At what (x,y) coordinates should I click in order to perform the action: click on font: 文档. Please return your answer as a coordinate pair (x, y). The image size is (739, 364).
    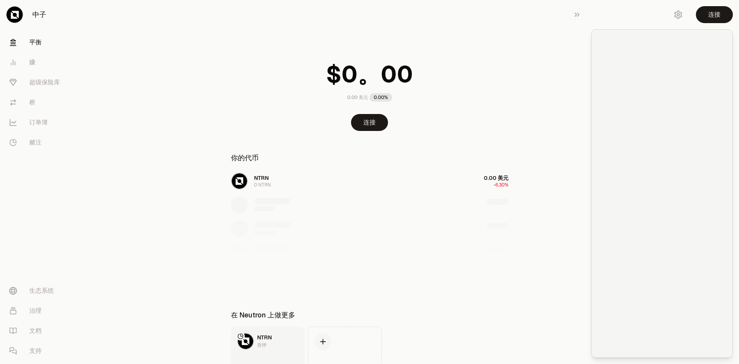
    Looking at the image, I should click on (35, 330).